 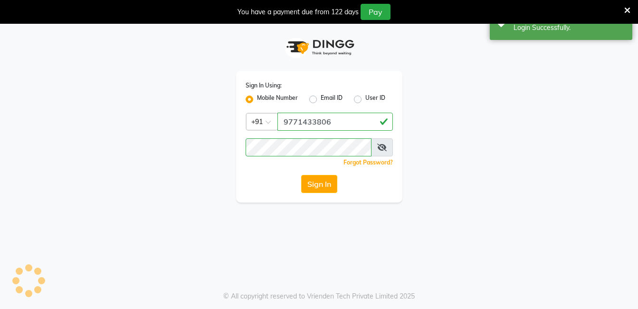 What do you see at coordinates (264, 86) in the screenshot?
I see `label: Sign In Using:` at bounding box center [264, 86].